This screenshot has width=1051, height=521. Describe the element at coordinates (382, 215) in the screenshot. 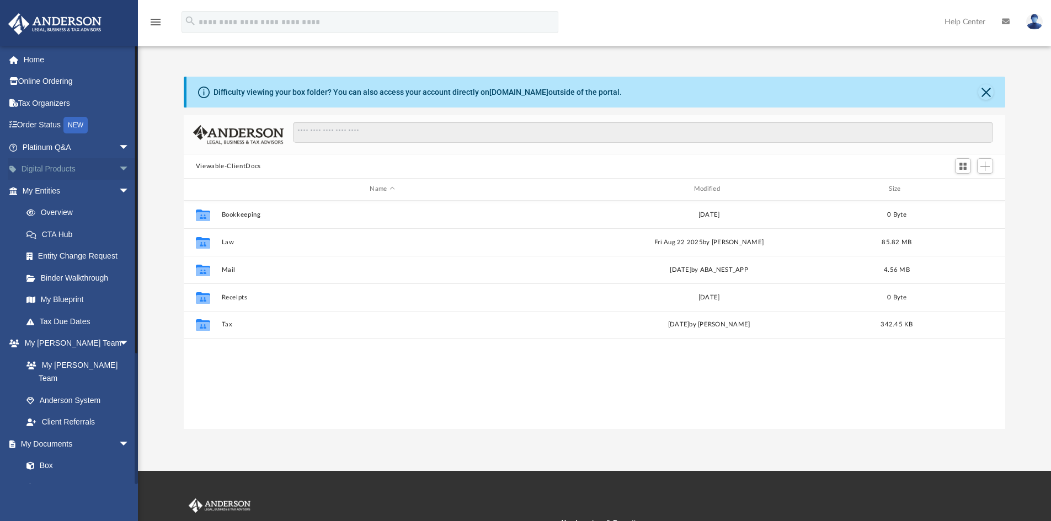

I see `button: Bookkeeping` at that location.